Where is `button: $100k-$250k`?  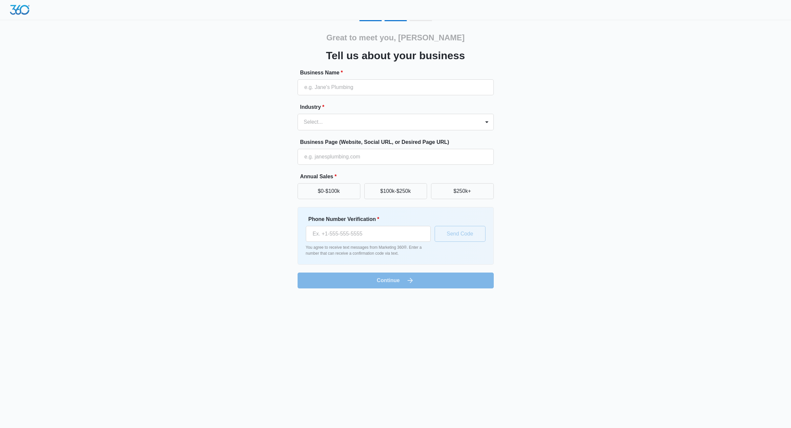
button: $100k-$250k is located at coordinates (396, 191).